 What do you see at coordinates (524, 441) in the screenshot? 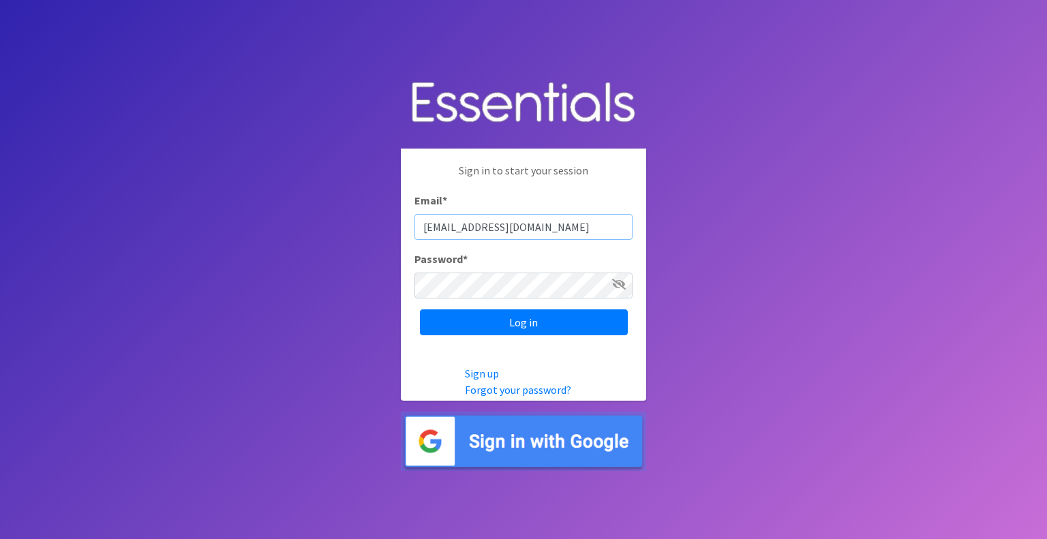
I see `img: Sign in with Google` at bounding box center [524, 441].